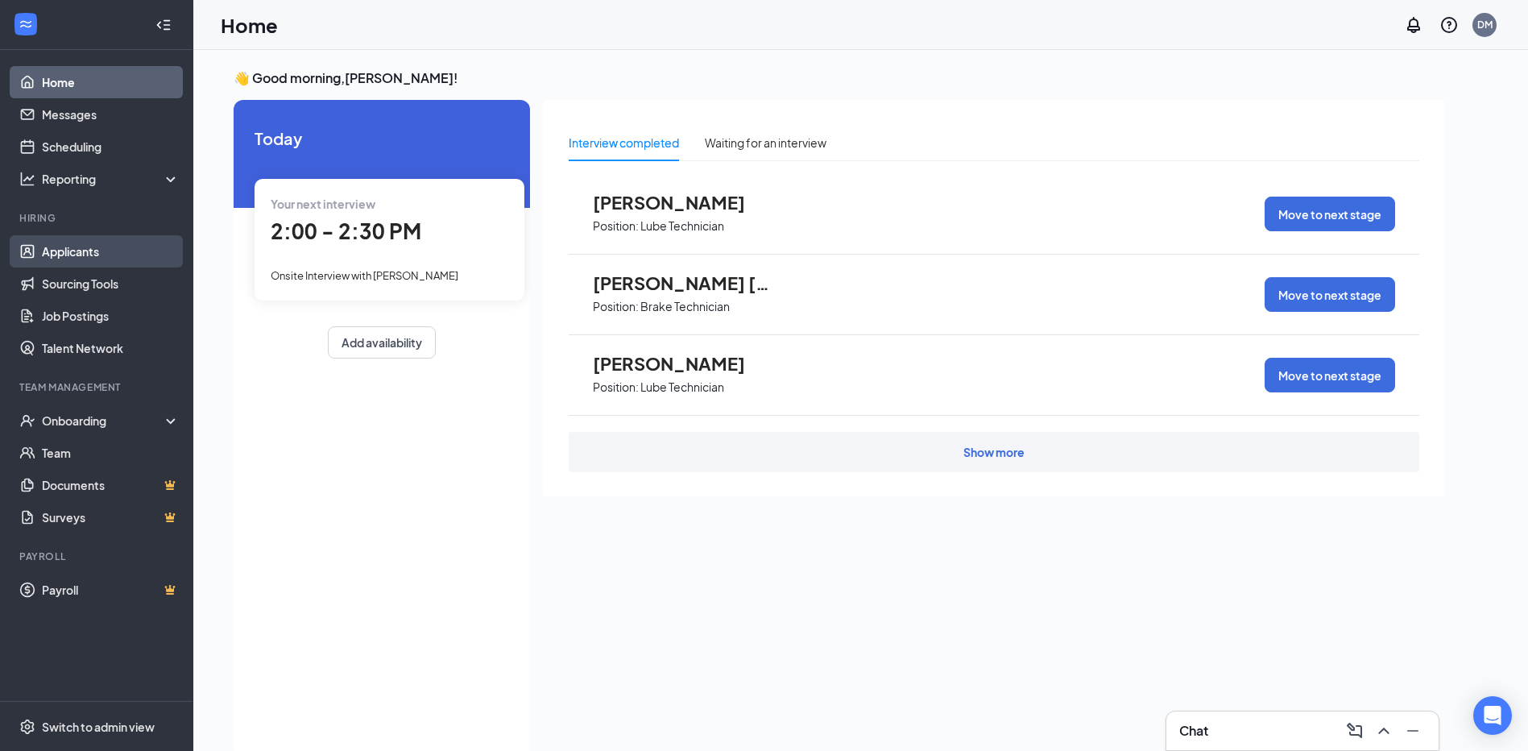 This screenshot has height=751, width=1528. What do you see at coordinates (111, 179) in the screenshot?
I see `div: Reporting` at bounding box center [111, 179].